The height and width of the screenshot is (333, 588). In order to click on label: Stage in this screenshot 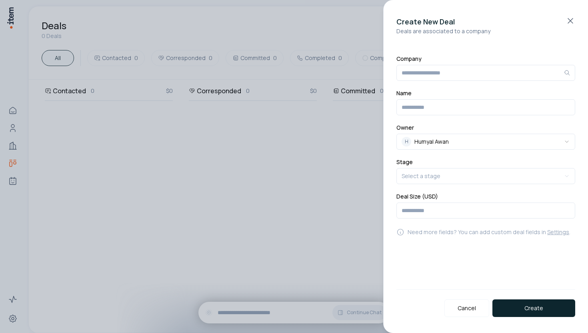, I will do `click(485, 162)`.